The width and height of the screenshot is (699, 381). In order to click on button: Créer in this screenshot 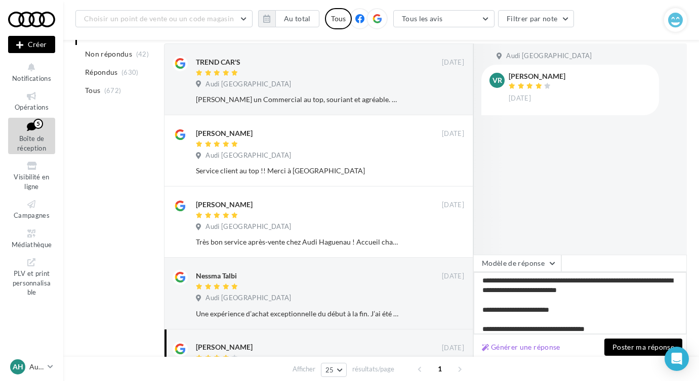, I will do `click(31, 45)`.